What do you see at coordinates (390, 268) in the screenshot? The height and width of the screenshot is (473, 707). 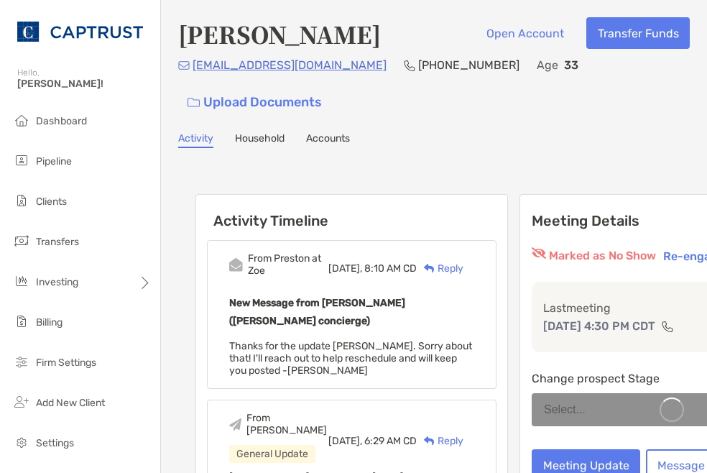 I see `span: 8:10 AM CD` at bounding box center [390, 268].